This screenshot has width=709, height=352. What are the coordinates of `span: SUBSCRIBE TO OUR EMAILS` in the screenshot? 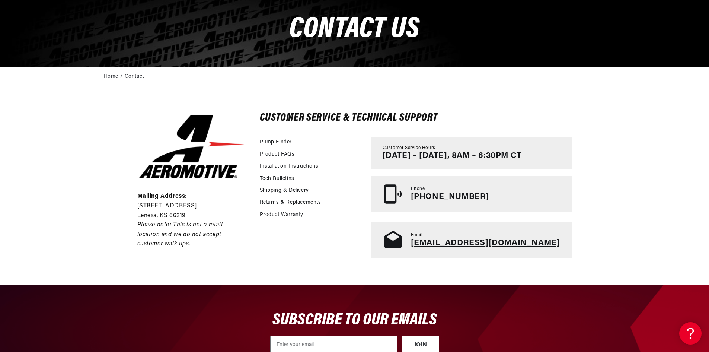 It's located at (355, 320).